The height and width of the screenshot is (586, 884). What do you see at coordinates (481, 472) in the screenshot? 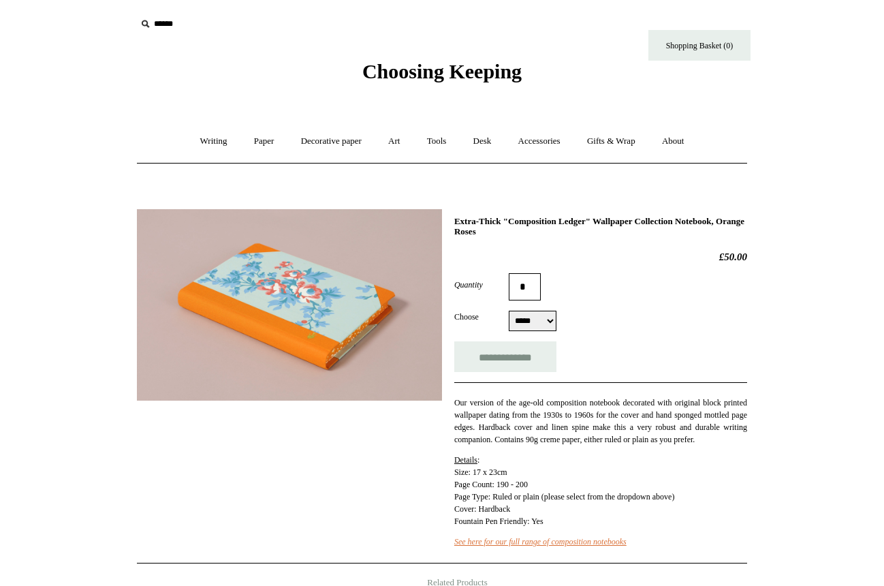
I see `span: Size: 17 x 23cm` at bounding box center [481, 472].